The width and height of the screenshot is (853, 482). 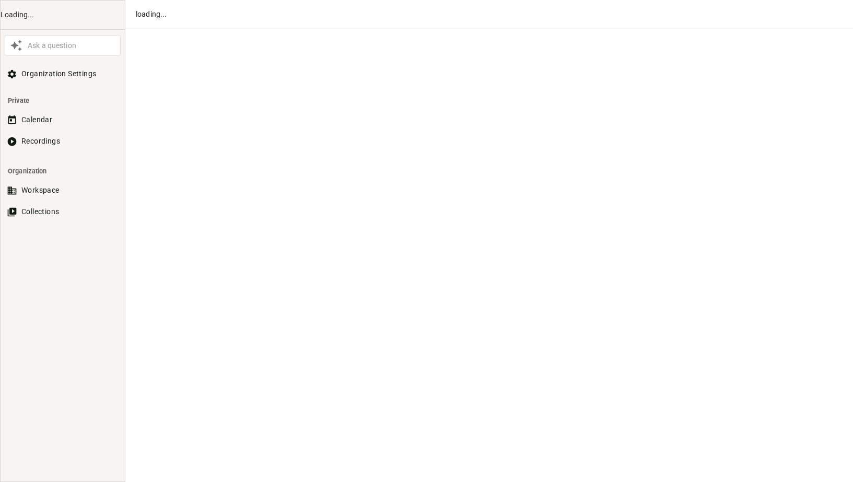 What do you see at coordinates (486, 14) in the screenshot?
I see `div: loading...` at bounding box center [486, 14].